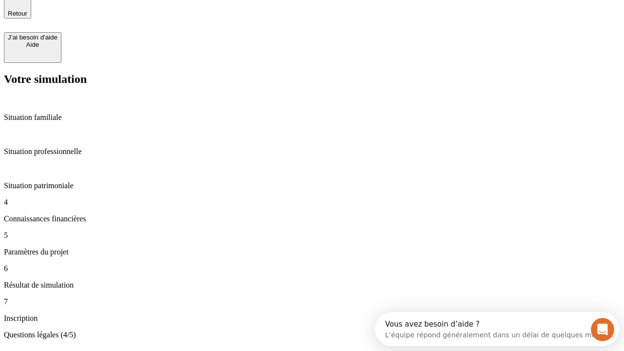 Image resolution: width=624 pixels, height=351 pixels. What do you see at coordinates (312, 235) in the screenshot?
I see `p: 5` at bounding box center [312, 235].